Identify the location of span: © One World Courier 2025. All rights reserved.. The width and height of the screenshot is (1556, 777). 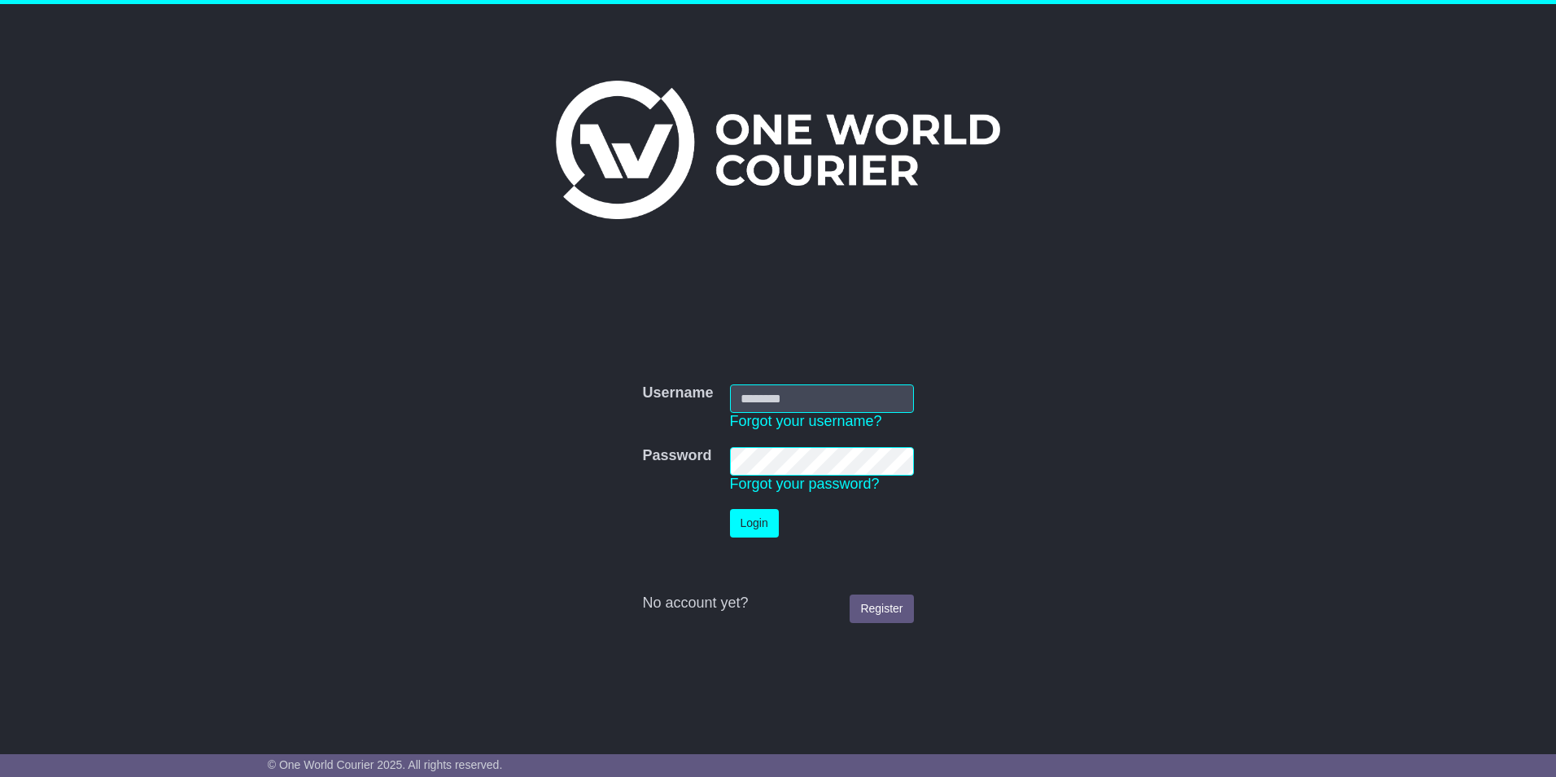
(385, 764).